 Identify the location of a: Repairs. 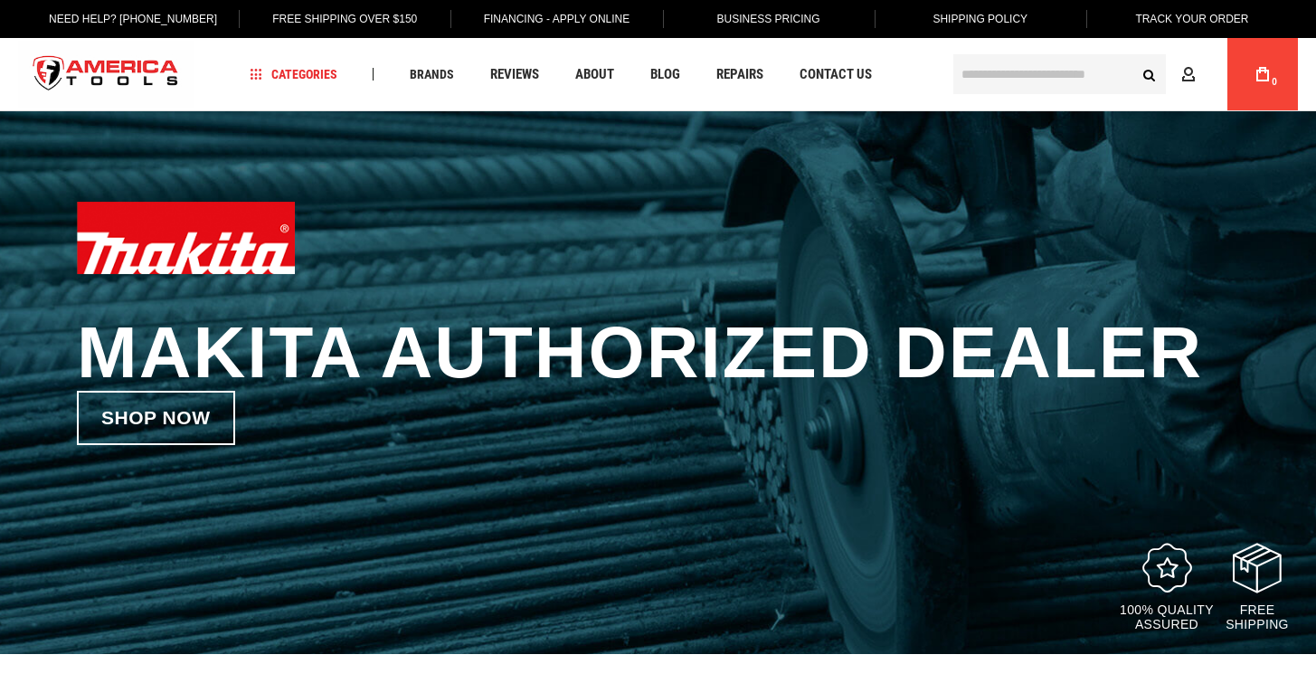
(740, 74).